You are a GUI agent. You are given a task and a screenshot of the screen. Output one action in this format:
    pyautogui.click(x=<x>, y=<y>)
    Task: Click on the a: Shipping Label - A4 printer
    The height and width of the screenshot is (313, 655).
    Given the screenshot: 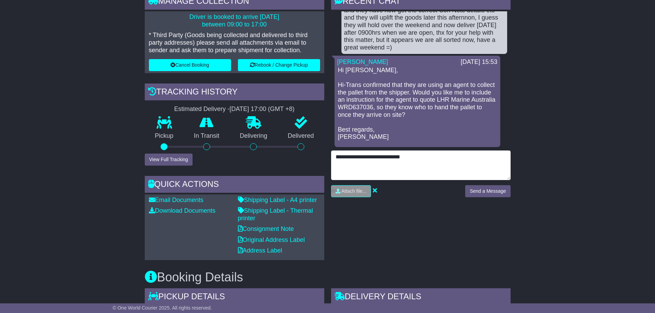 What is the action you would take?
    pyautogui.click(x=277, y=200)
    